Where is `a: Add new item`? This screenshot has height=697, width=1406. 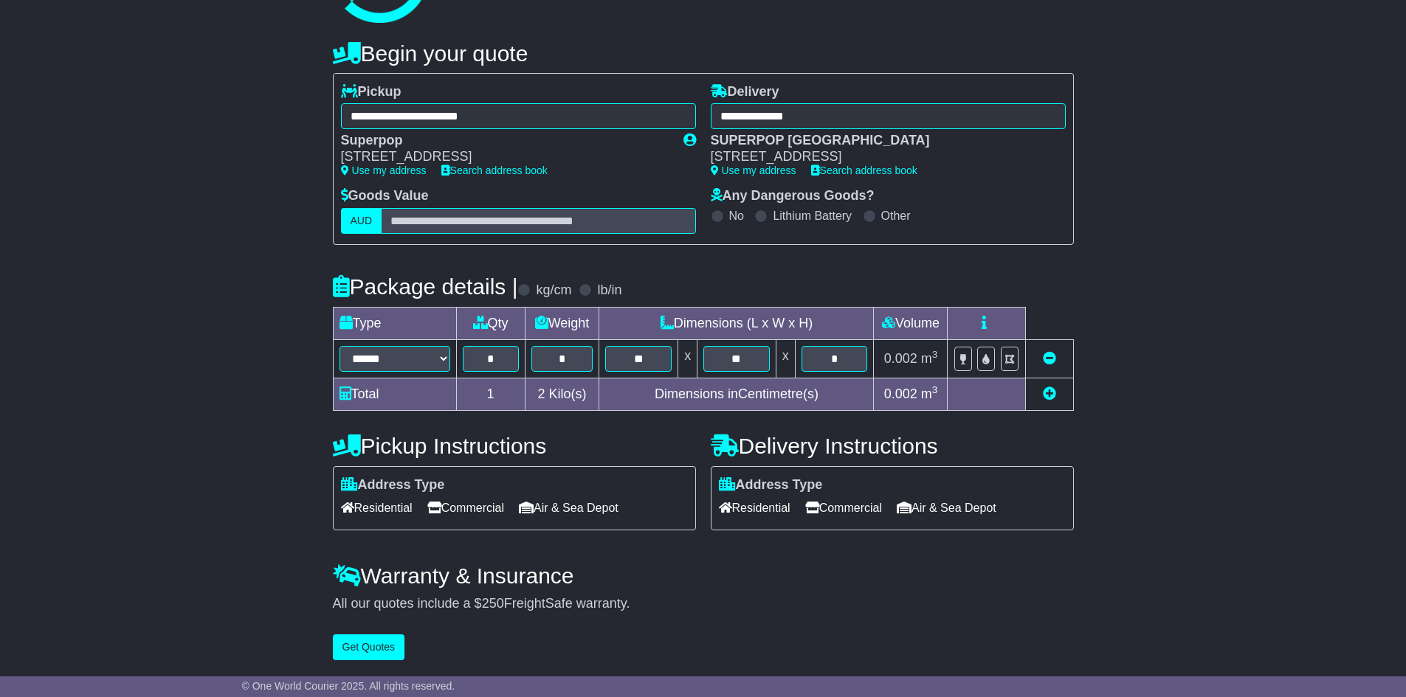 a: Add new item is located at coordinates (1049, 394).